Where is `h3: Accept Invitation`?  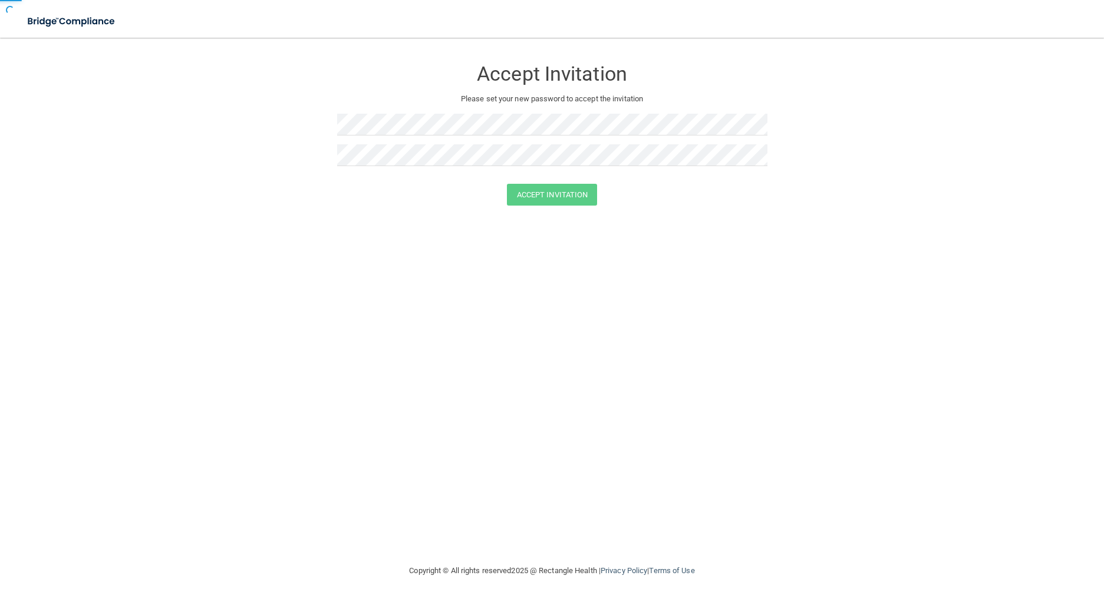 h3: Accept Invitation is located at coordinates (552, 74).